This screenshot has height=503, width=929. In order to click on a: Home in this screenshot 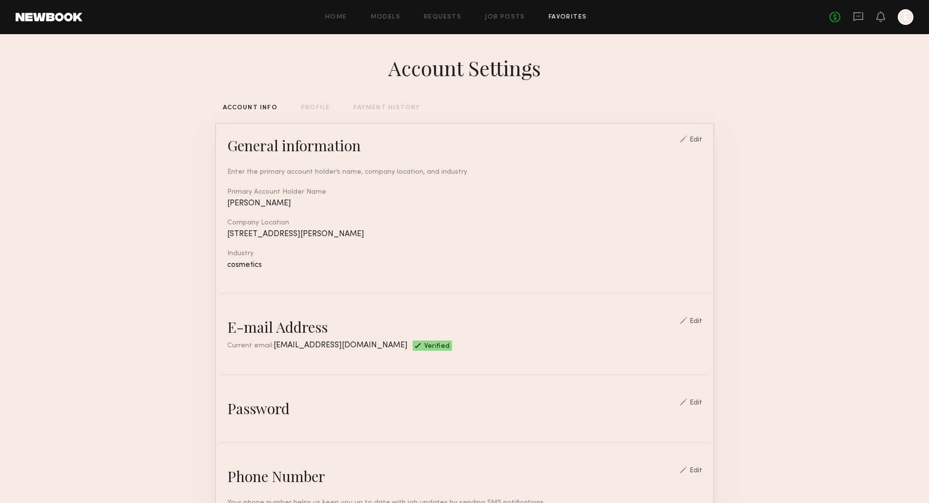, I will do `click(336, 17)`.